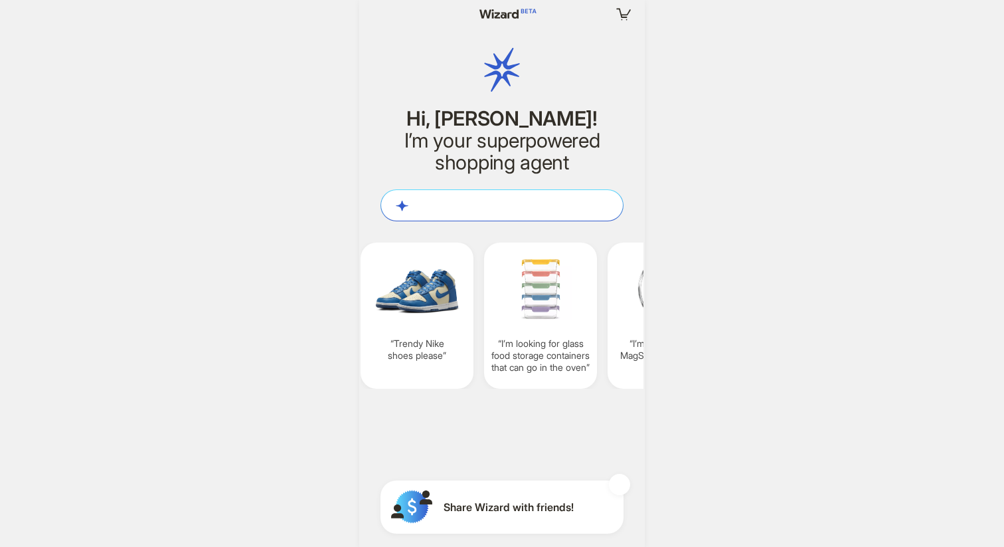 This screenshot has height=547, width=1004. What do you see at coordinates (541, 288) in the screenshot?
I see `img: I'm%20looking%20for%20glass%20food%20storage%20containers%20that%20can%20go%20in%20the%20oven-8aa...` at bounding box center [541, 288].